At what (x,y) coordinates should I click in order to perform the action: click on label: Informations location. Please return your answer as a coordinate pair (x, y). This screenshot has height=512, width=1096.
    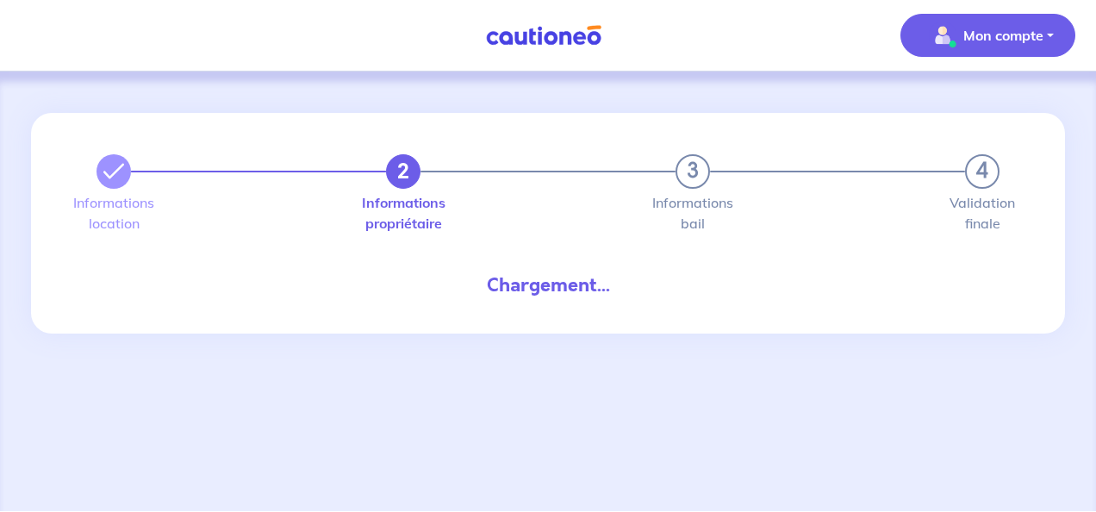
    Looking at the image, I should click on (114, 213).